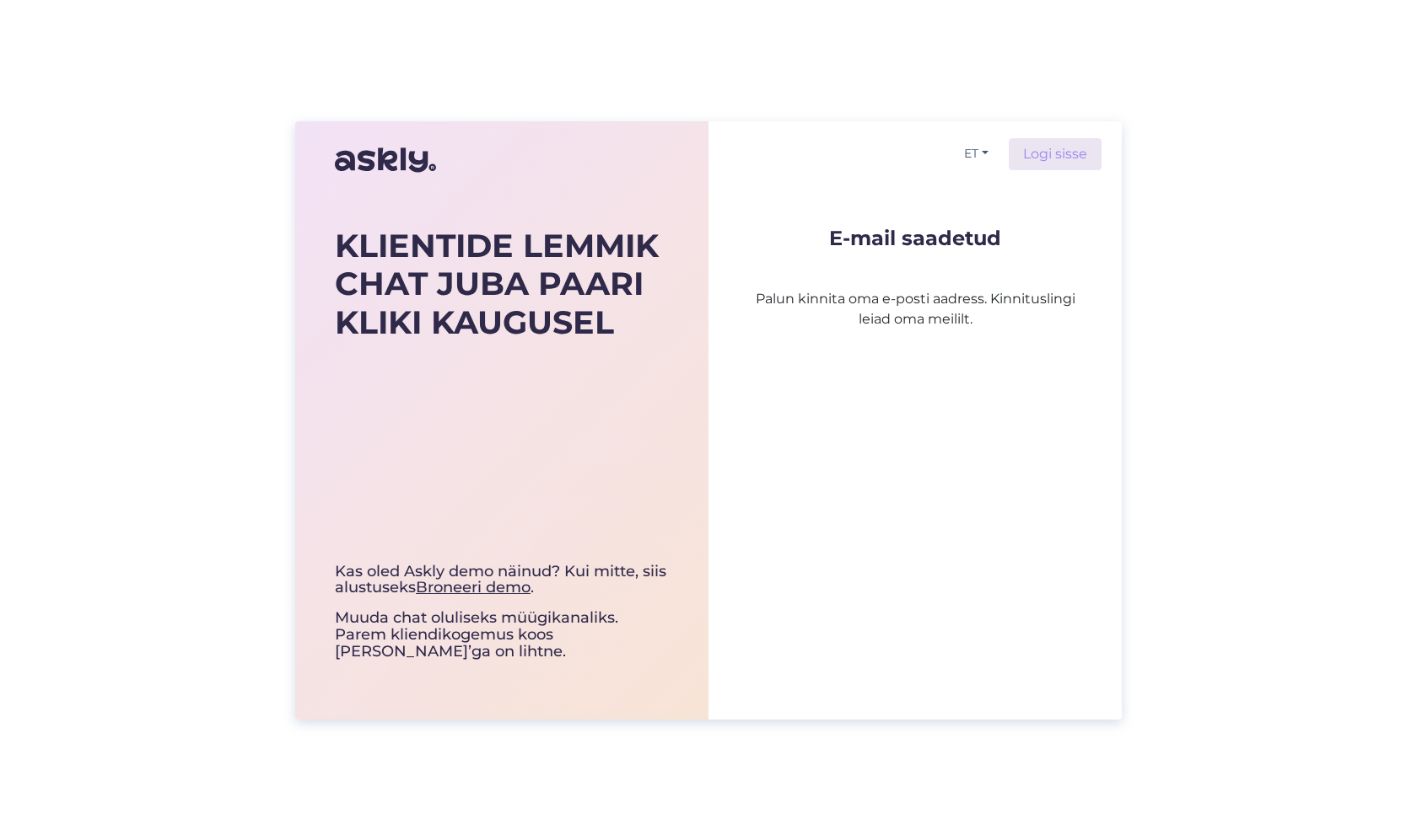 This screenshot has width=1417, height=840. What do you see at coordinates (501, 581) in the screenshot?
I see `div: Kas oled Askly demo näinud? Kui mitte, siis alustuseks .` at bounding box center [501, 581].